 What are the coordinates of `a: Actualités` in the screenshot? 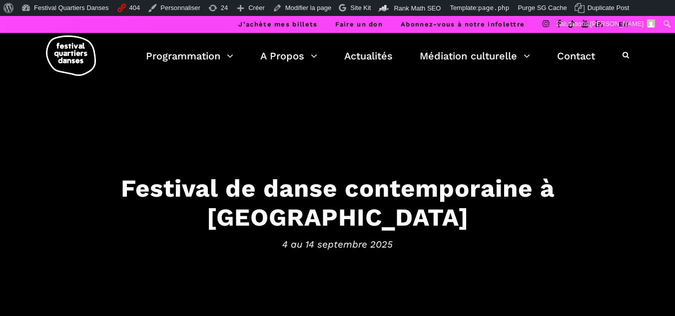 It's located at (368, 56).